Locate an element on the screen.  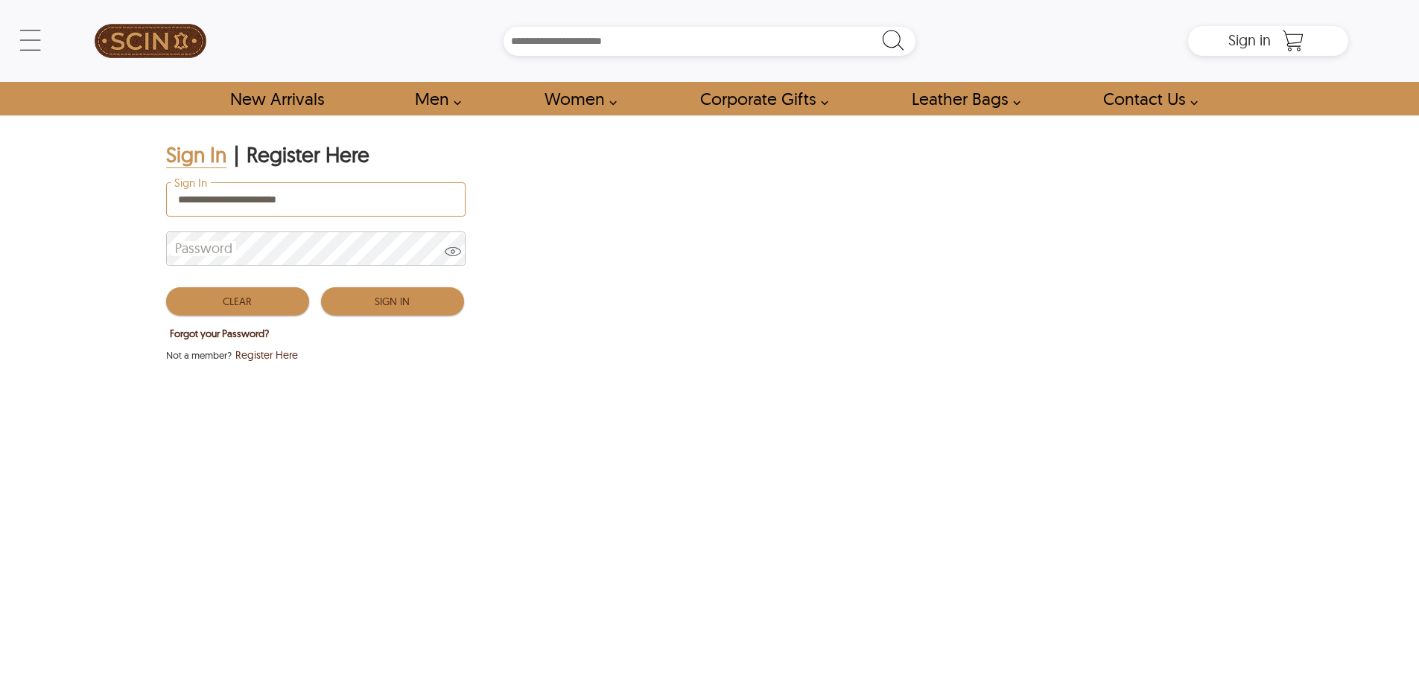
a: Shop Women Leather Jackets is located at coordinates (576, 98).